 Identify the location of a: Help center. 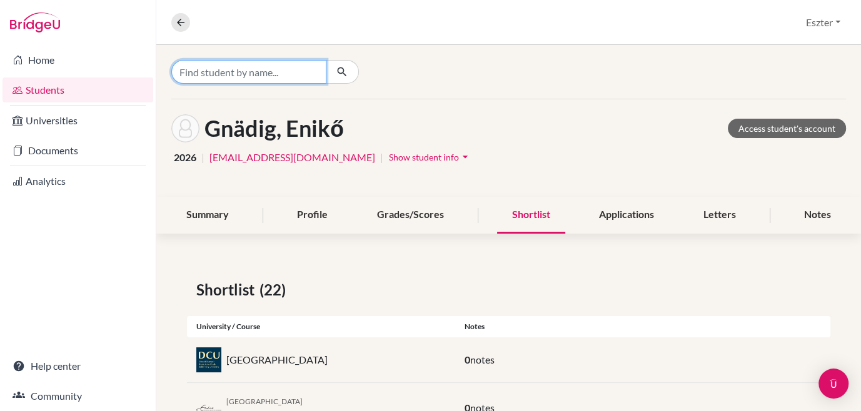
(78, 366).